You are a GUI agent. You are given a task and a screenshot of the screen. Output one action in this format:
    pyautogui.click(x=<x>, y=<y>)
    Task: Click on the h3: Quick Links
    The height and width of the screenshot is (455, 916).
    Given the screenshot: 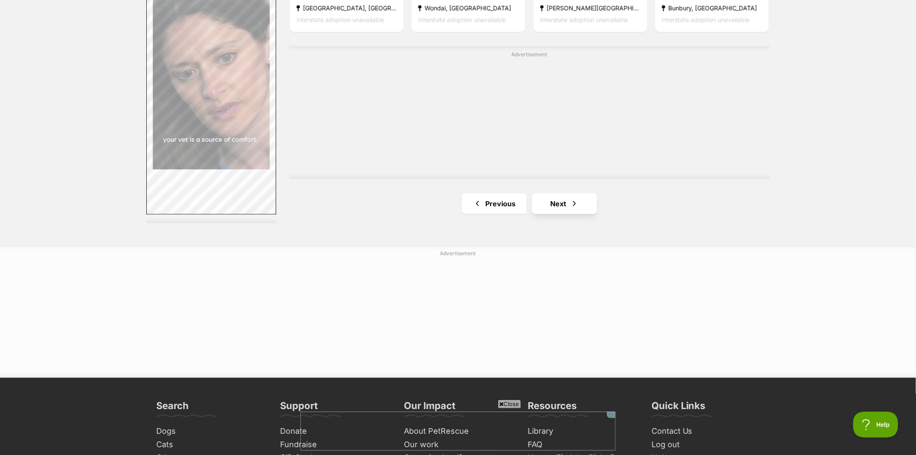 What is the action you would take?
    pyautogui.click(x=679, y=408)
    